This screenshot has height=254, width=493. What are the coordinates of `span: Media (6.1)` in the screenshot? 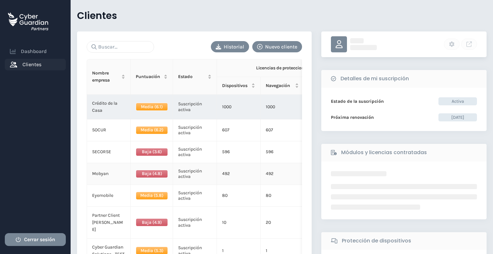 It's located at (152, 107).